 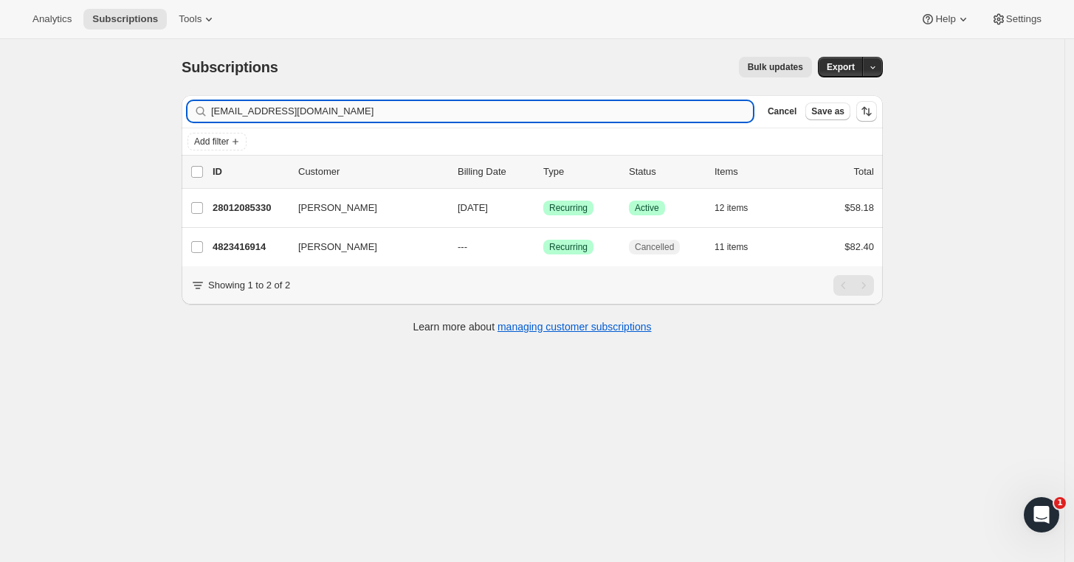 What do you see at coordinates (840, 67) in the screenshot?
I see `button: Export` at bounding box center [840, 67].